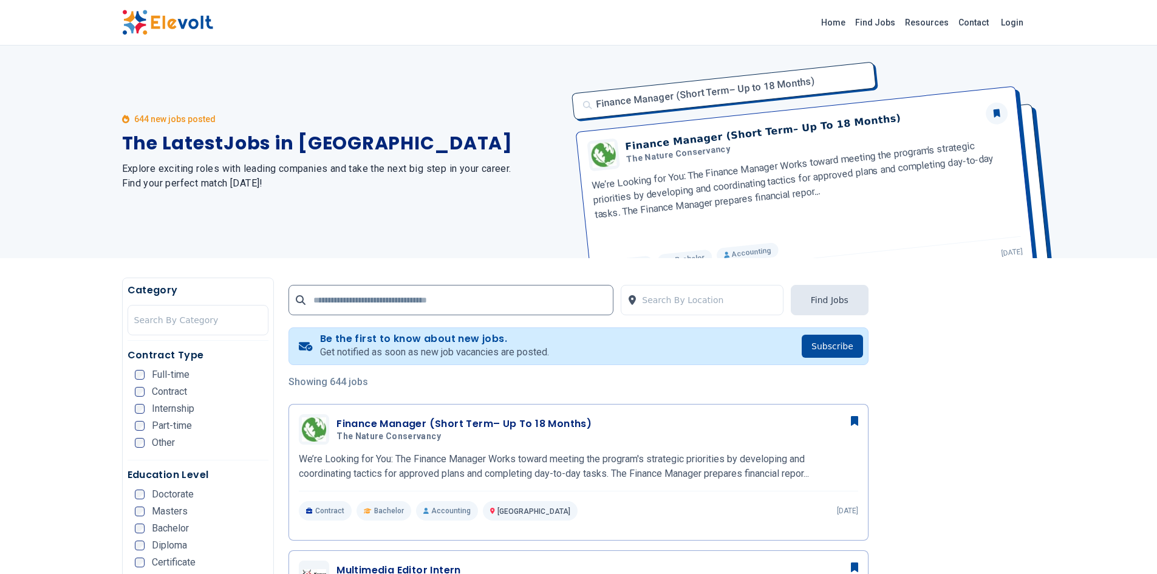 Image resolution: width=1157 pixels, height=574 pixels. Describe the element at coordinates (875, 22) in the screenshot. I see `a: Find Jobs` at that location.